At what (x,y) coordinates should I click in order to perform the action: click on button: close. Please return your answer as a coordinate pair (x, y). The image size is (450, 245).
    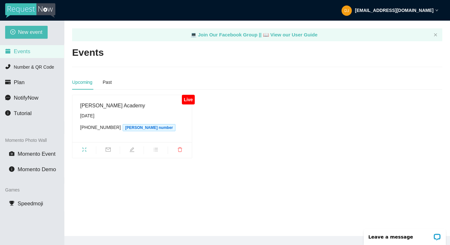
    Looking at the image, I should click on (436, 35).